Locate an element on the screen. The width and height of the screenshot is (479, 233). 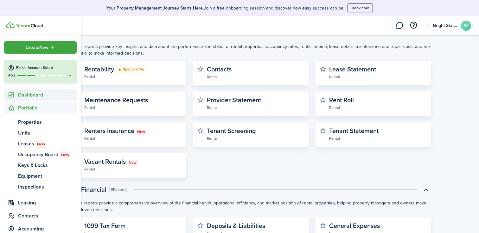
span: Equipment is located at coordinates (47, 176).